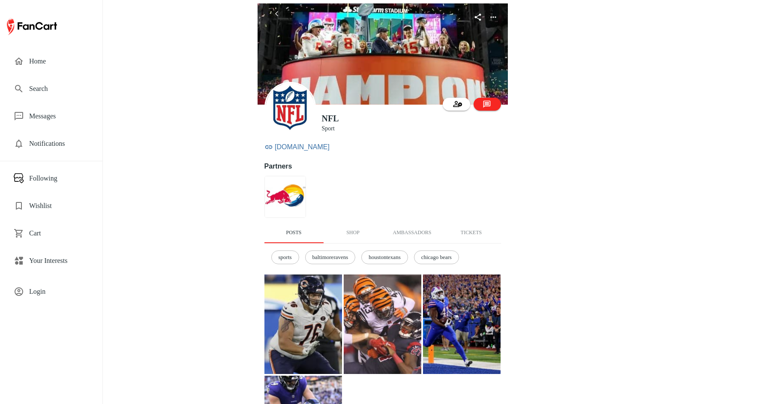  Describe the element at coordinates (385, 257) in the screenshot. I see `span: houstontexans` at that location.